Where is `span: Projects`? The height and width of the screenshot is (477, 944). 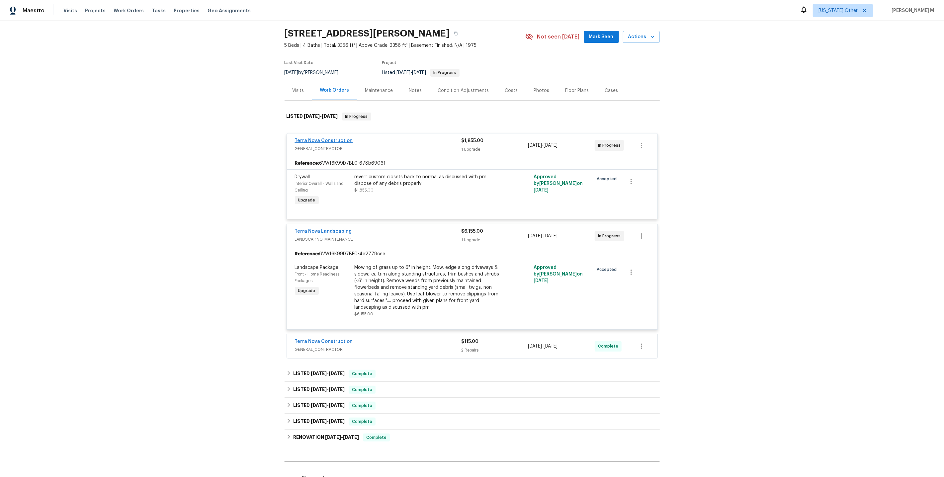 span: Projects is located at coordinates (95, 11).